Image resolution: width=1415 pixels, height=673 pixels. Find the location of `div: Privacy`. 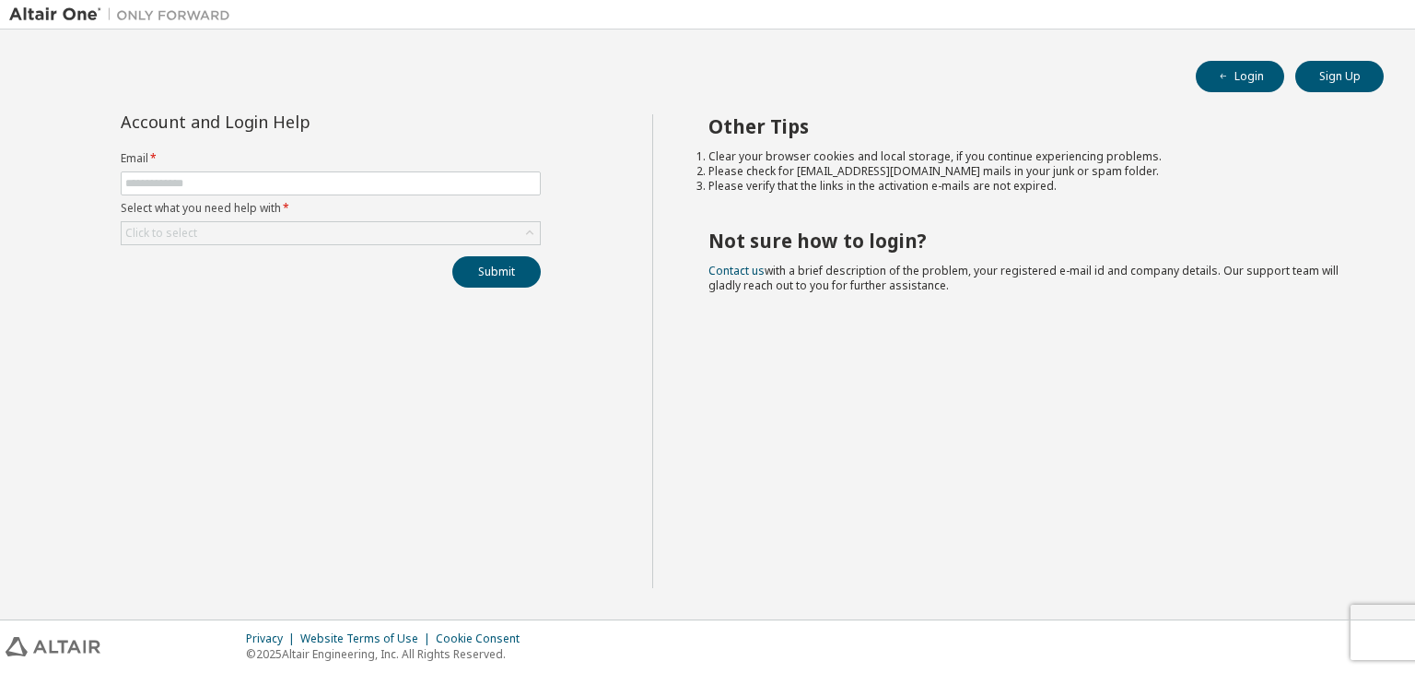

div: Privacy is located at coordinates (273, 638).